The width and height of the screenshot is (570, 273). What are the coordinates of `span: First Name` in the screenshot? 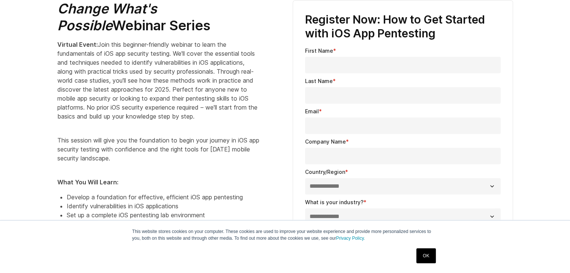 It's located at (319, 51).